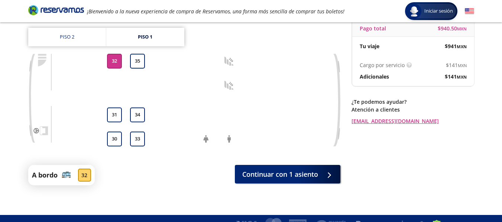 The height and width of the screenshot is (222, 502). Describe the element at coordinates (137, 139) in the screenshot. I see `button: 33` at that location.